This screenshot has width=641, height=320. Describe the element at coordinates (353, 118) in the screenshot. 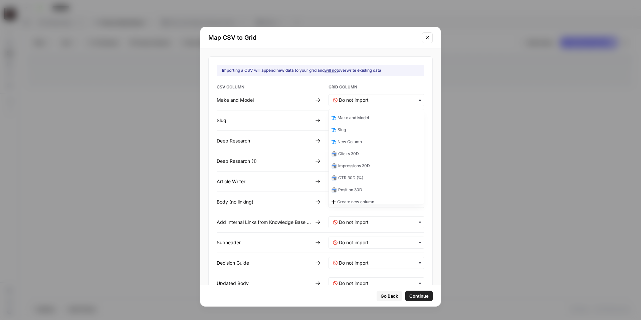

I see `span: Make and Model` at that location.